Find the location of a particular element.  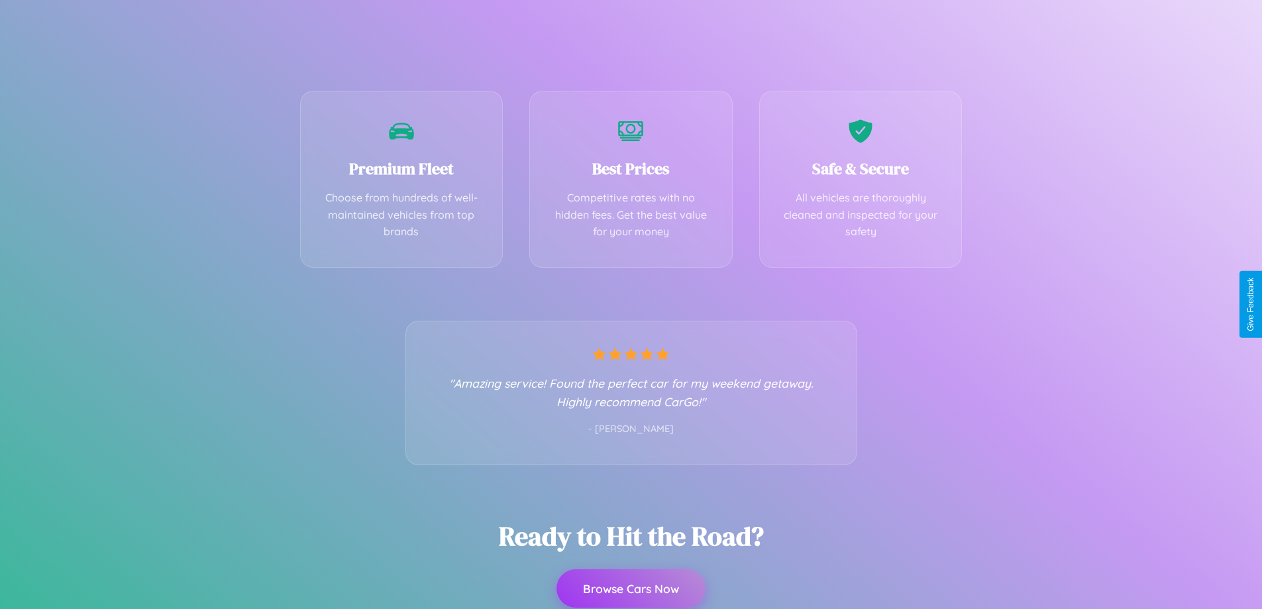

div: Give Feedback is located at coordinates (1251, 304).